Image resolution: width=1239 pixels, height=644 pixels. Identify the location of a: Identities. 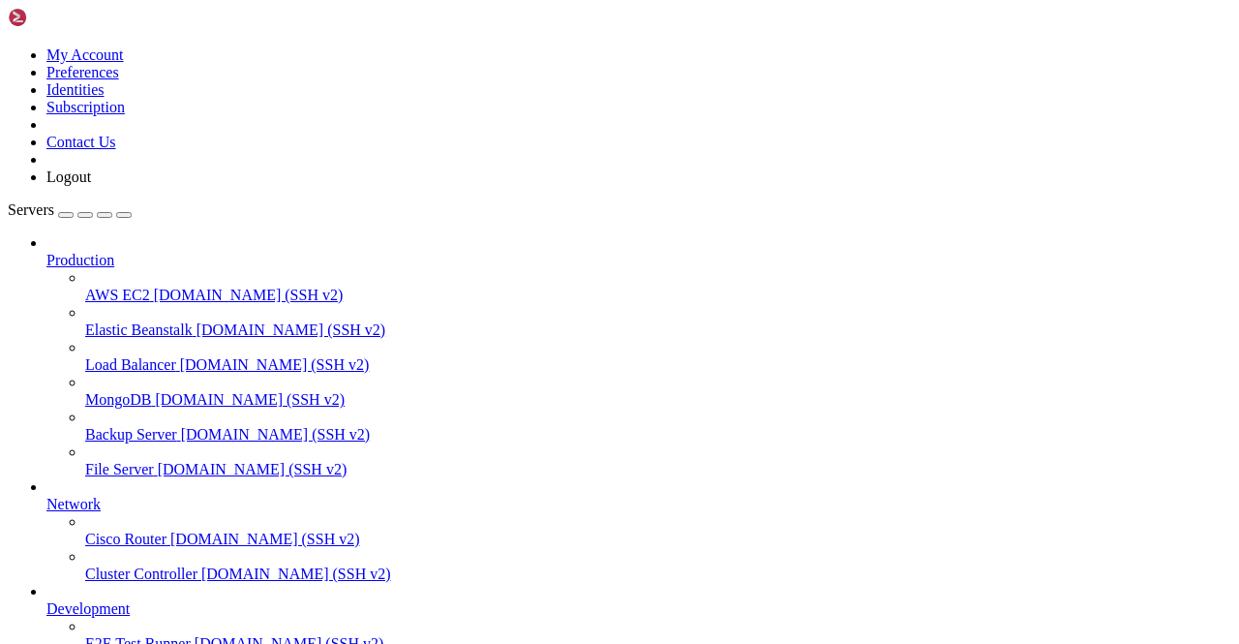
(75, 89).